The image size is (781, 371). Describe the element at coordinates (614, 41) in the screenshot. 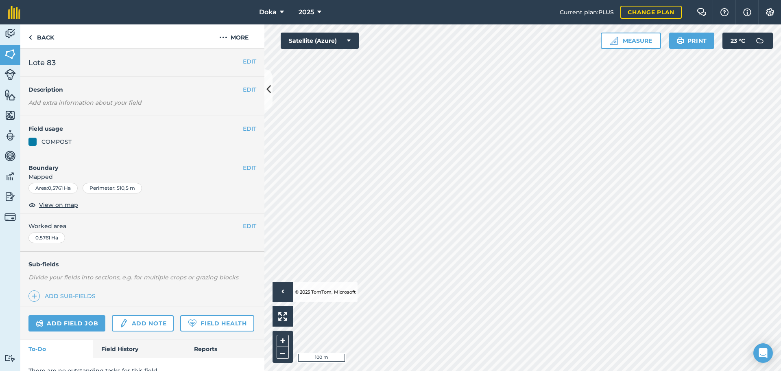

I see `img: Ruler icon` at that location.